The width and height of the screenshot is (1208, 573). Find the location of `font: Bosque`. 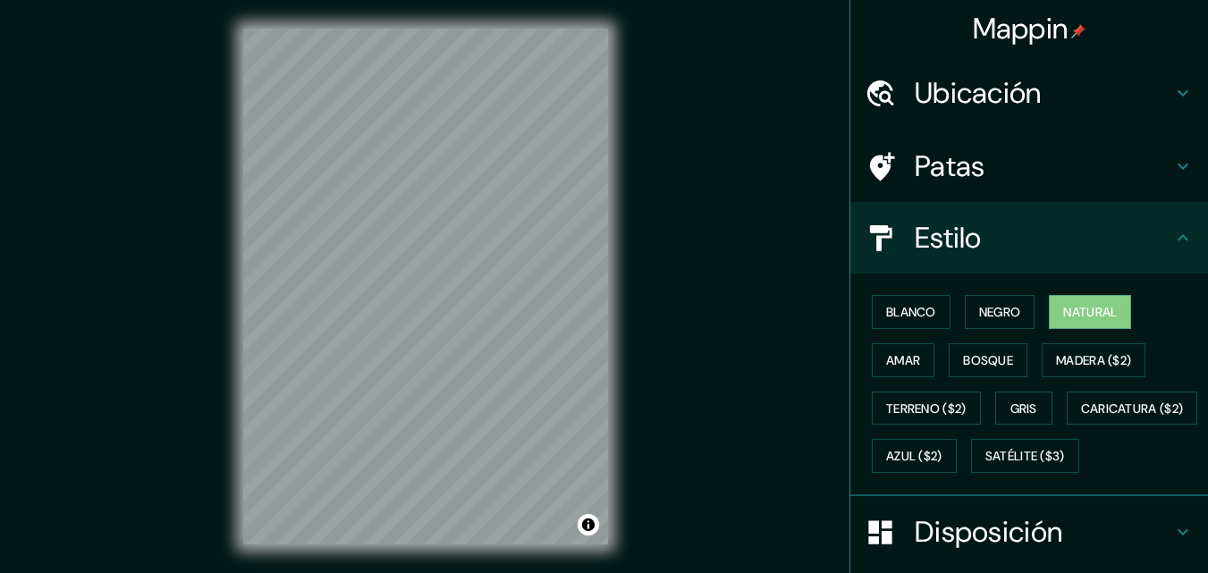

font: Bosque is located at coordinates (988, 360).